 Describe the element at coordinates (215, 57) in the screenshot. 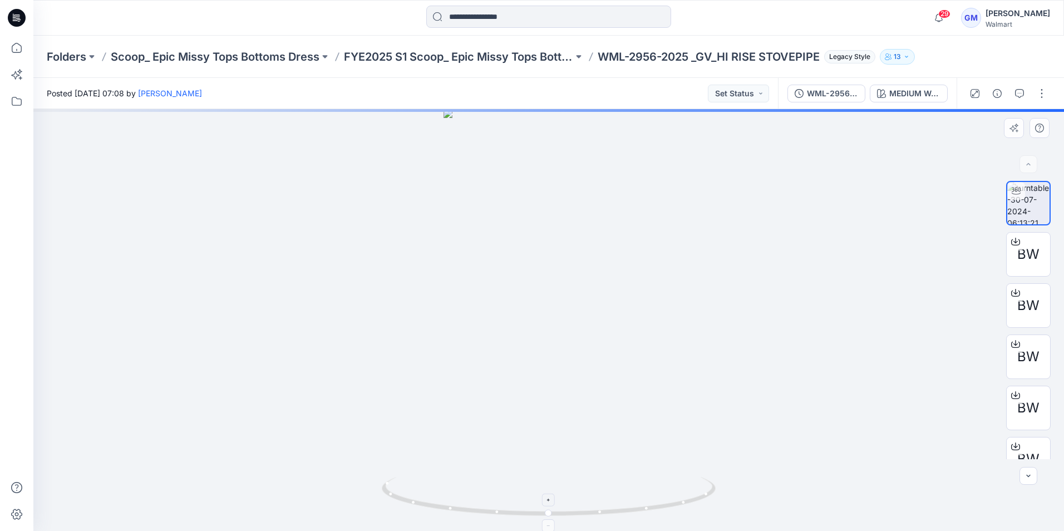

I see `p: Scoop_ Epic Missy Tops Bottoms Dress` at that location.